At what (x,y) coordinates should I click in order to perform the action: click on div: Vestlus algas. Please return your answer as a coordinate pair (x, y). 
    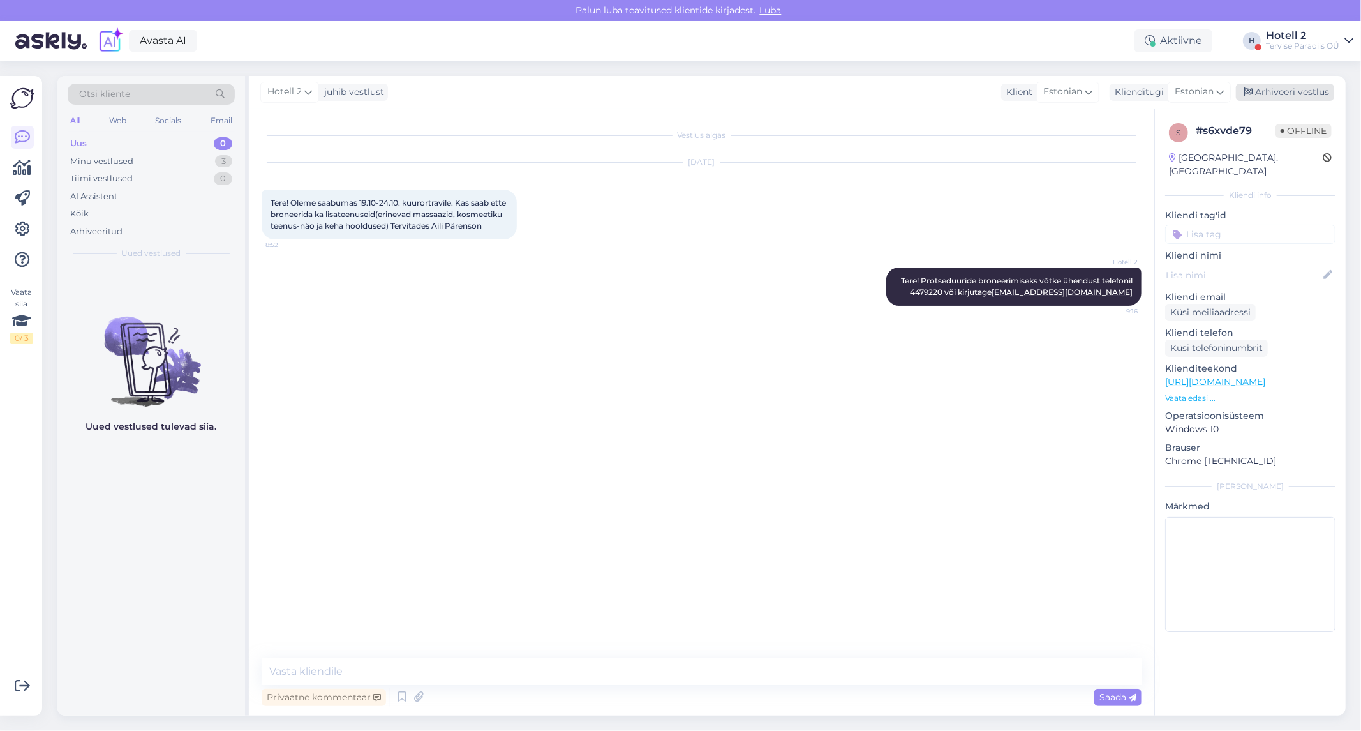
    Looking at the image, I should click on (701, 135).